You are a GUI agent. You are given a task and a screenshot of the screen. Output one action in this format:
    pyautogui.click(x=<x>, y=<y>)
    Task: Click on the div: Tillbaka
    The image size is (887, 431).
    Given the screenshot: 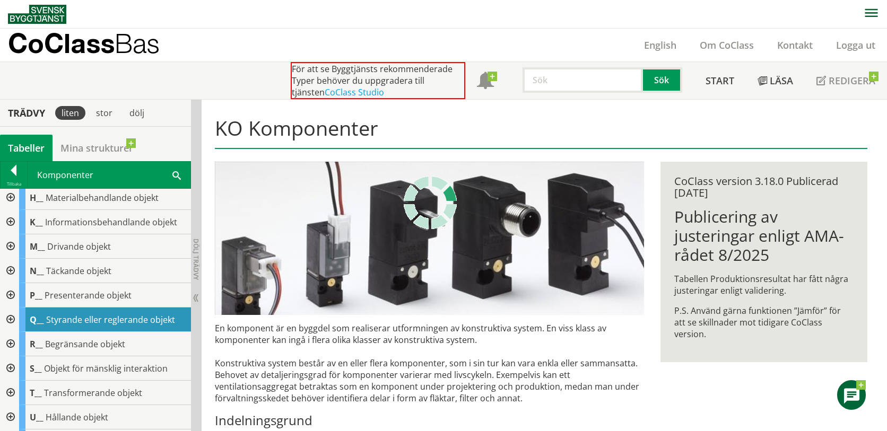 What is the action you would take?
    pyautogui.click(x=14, y=184)
    